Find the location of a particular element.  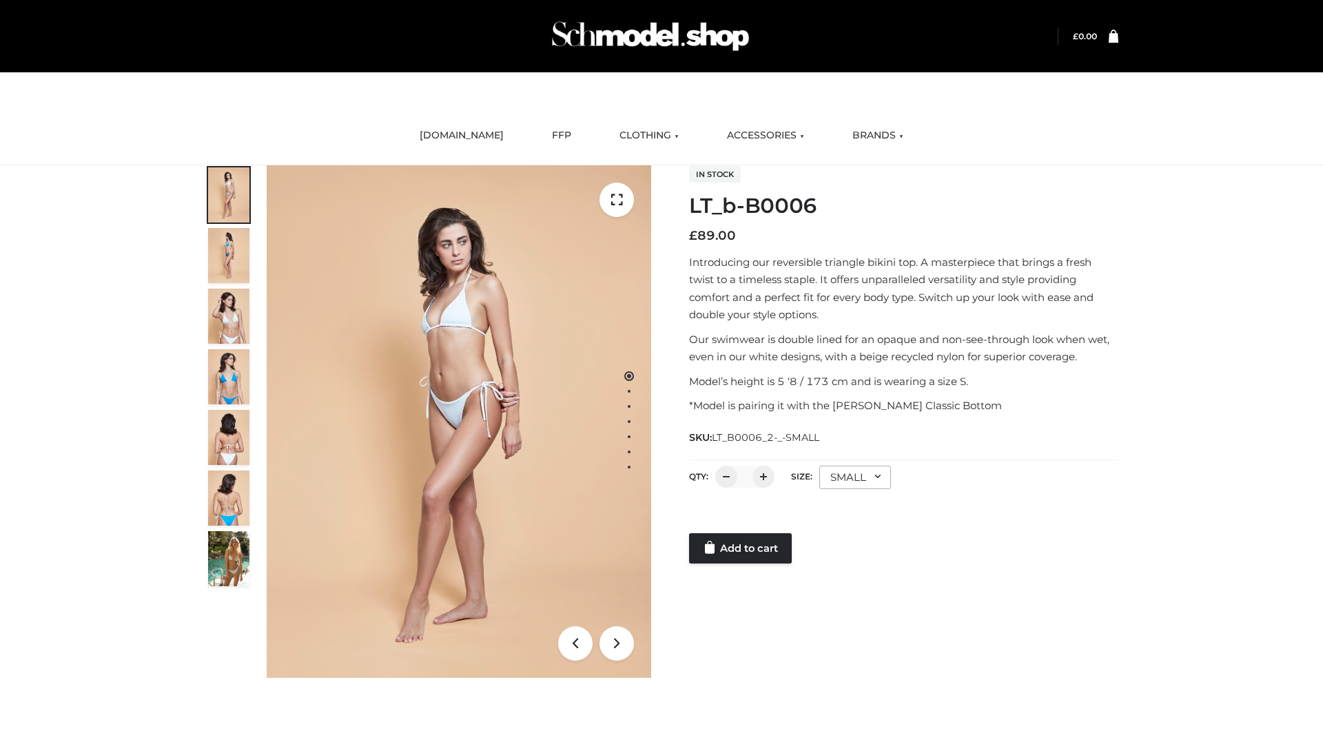

img: ArielClassicBikiniTop_CloudNine_AzureSky_OW114ECO_4-scaled.jpg is located at coordinates (229, 377).